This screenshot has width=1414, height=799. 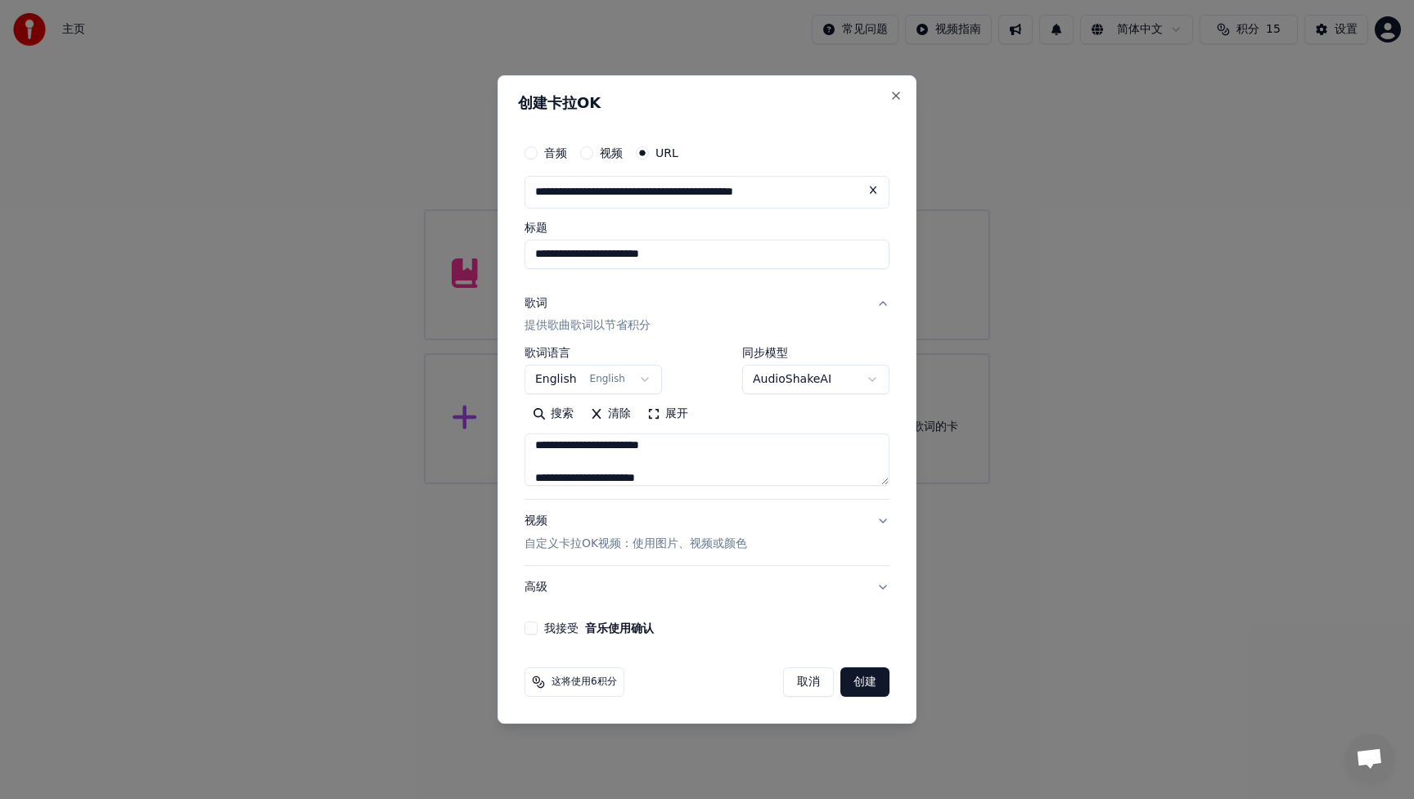 What do you see at coordinates (536, 304) in the screenshot?
I see `div: 歌词` at bounding box center [536, 304].